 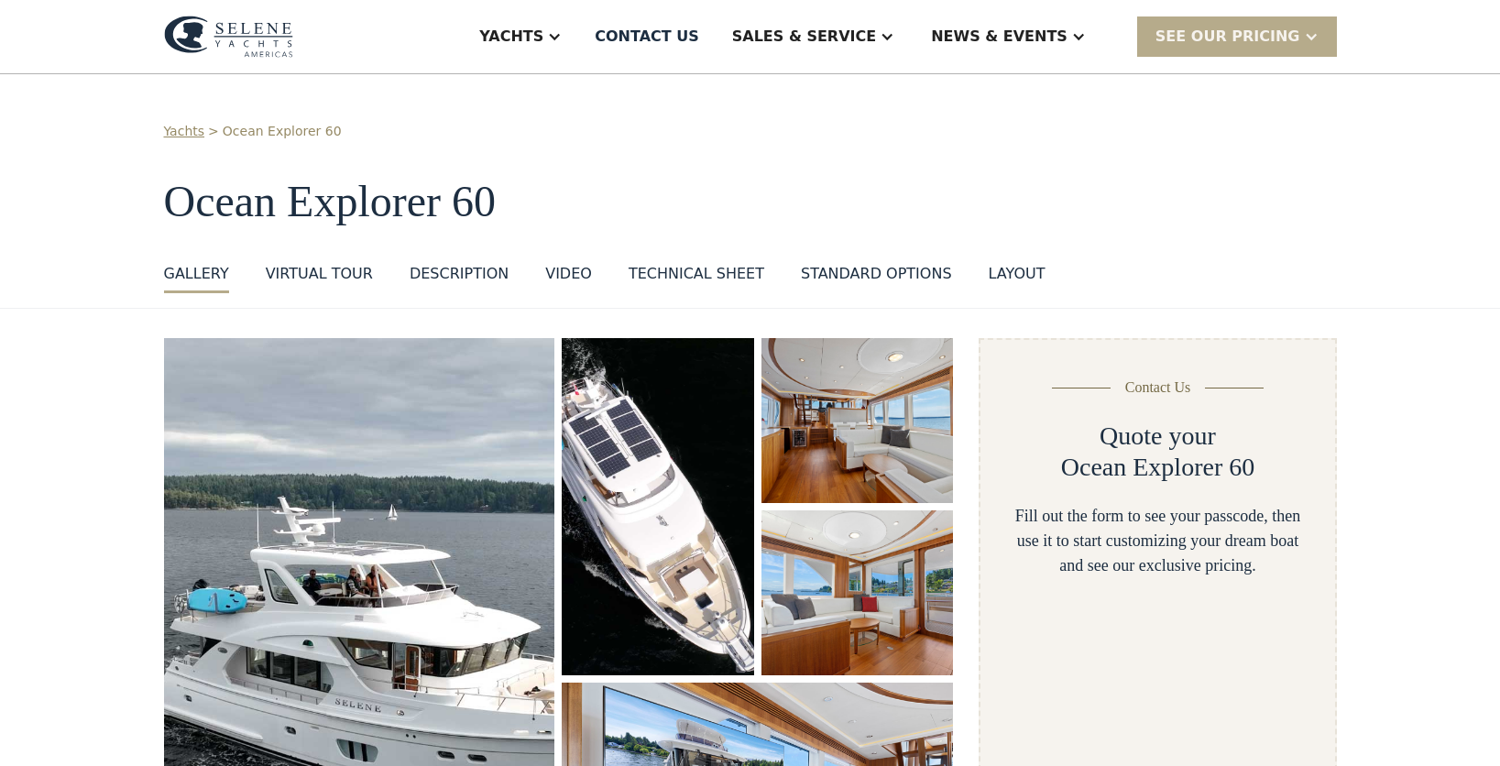 What do you see at coordinates (228, 37) in the screenshot?
I see `img: logo` at bounding box center [228, 37].